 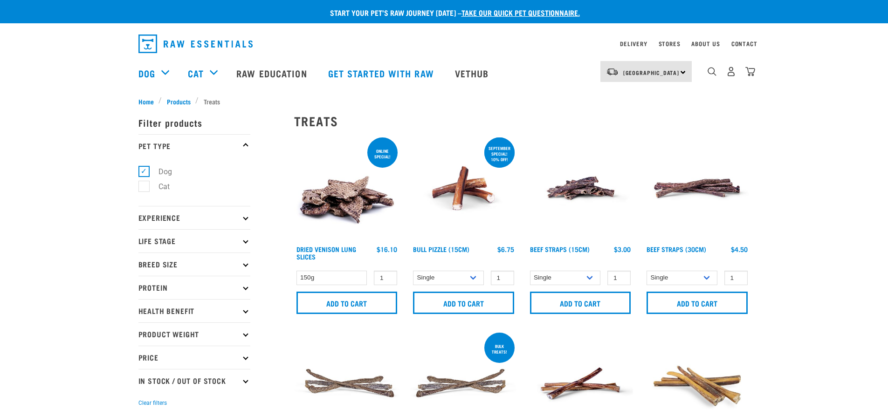 What do you see at coordinates (194, 264) in the screenshot?
I see `p: Breed Size` at bounding box center [194, 264].